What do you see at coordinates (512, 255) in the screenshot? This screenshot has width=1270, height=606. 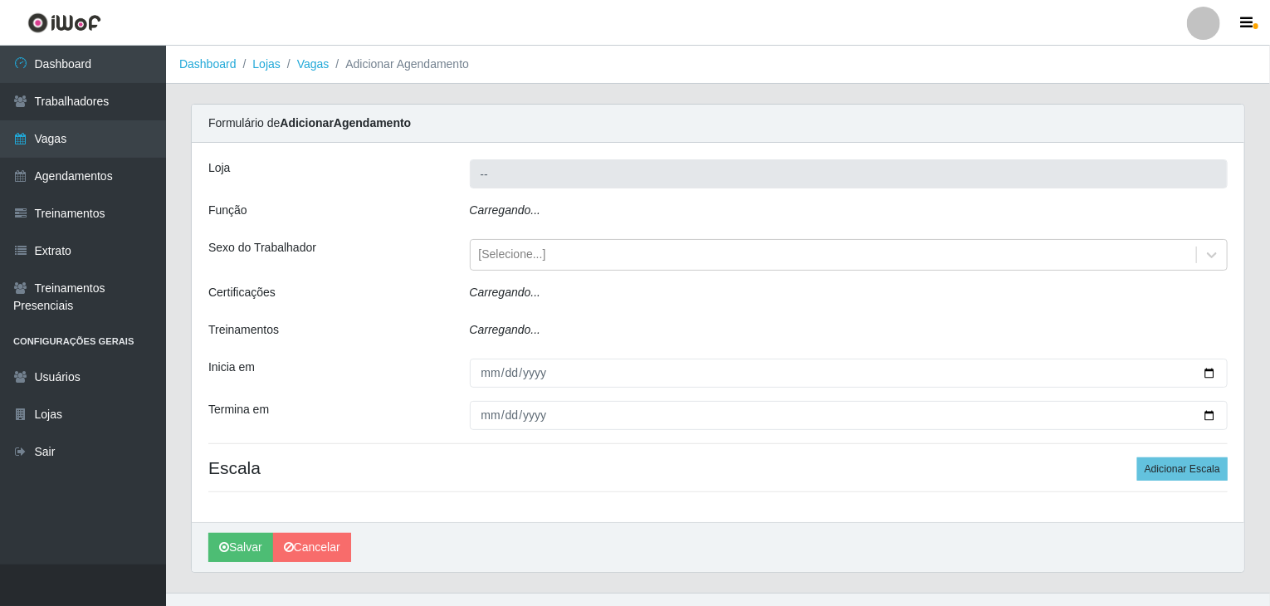 I see `div: [Selecione...]` at bounding box center [512, 255].